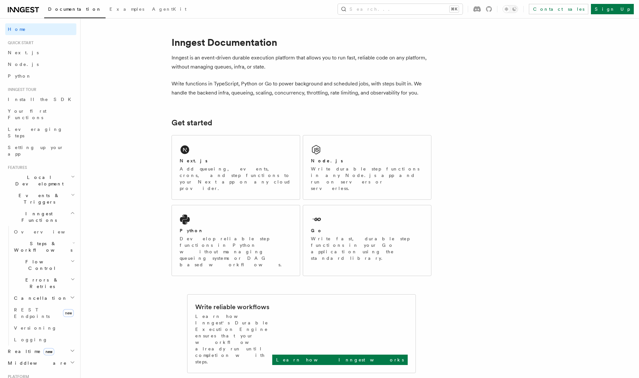 The width and height of the screenshot is (639, 378). I want to click on a: Leveraging Steps, so click(41, 133).